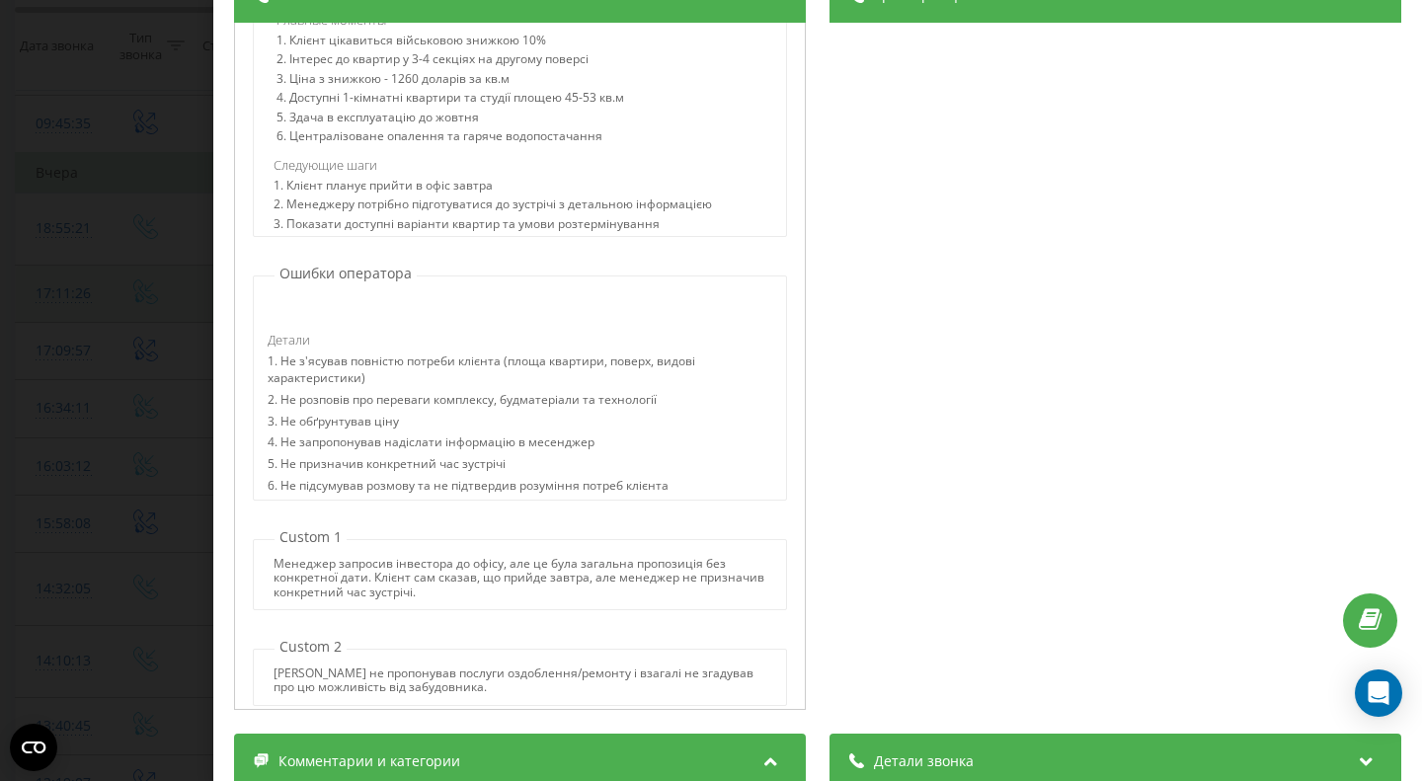 The width and height of the screenshot is (1422, 781). What do you see at coordinates (520, 206) in the screenshot?
I see `div: 2. Менеджеру потрібно підготуватися до зустрічі з детальною інформацією` at bounding box center [520, 206].